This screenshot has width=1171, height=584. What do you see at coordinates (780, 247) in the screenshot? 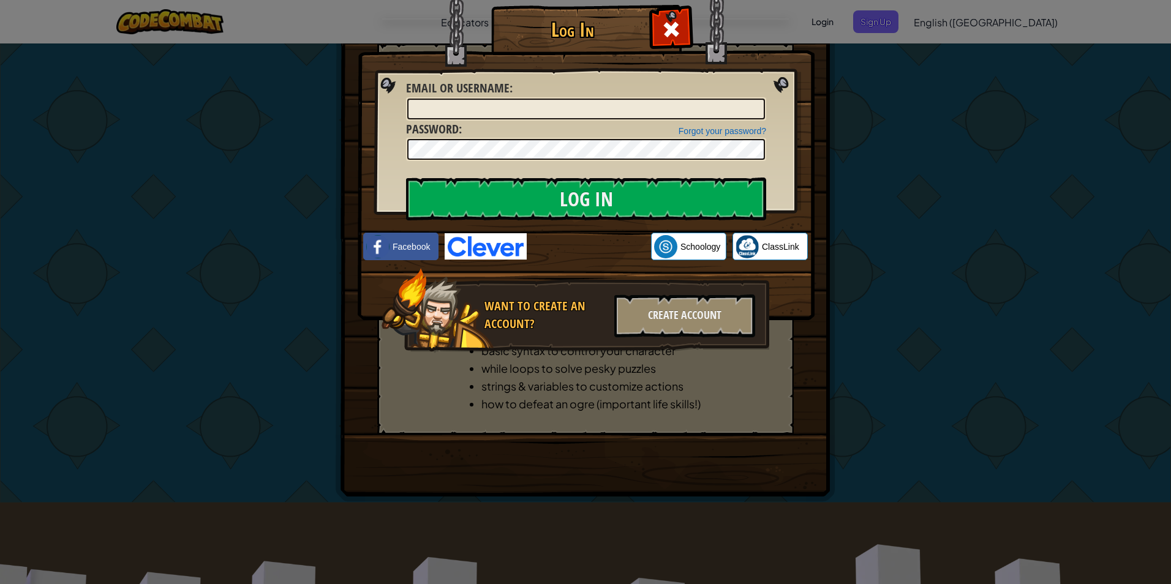
I see `span: ClassLink` at bounding box center [780, 247].